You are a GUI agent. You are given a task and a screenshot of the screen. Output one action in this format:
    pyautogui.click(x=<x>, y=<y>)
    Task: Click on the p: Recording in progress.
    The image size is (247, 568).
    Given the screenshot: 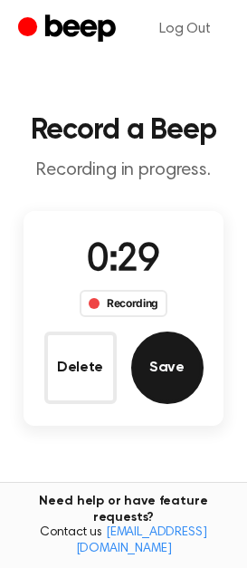 What is the action you would take?
    pyautogui.click(x=123, y=170)
    